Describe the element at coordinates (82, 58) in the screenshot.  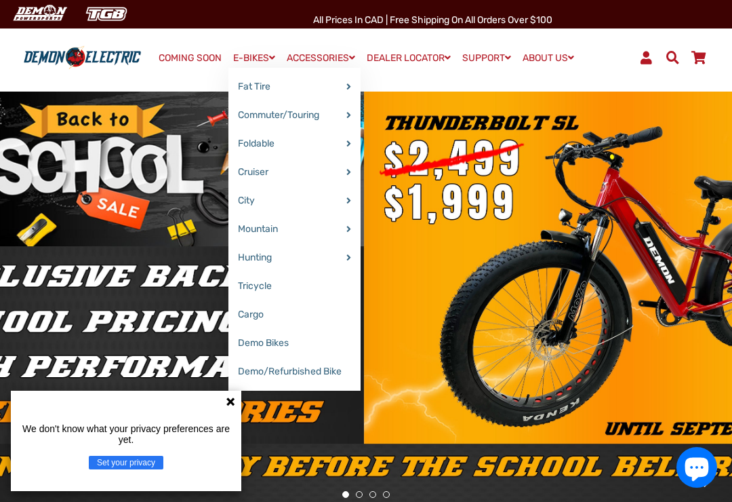
I see `img: Demon Electric logo` at that location.